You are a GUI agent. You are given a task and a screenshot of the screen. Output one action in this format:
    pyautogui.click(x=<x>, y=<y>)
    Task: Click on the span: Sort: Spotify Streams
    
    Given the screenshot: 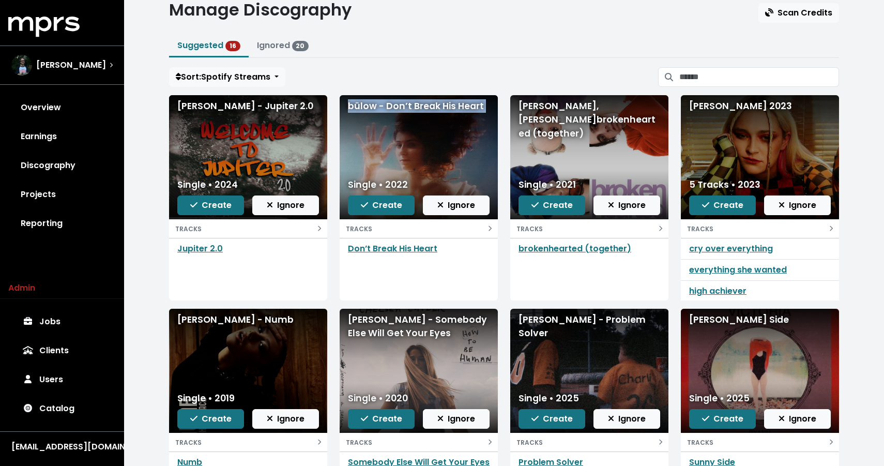 What is the action you would take?
    pyautogui.click(x=223, y=77)
    